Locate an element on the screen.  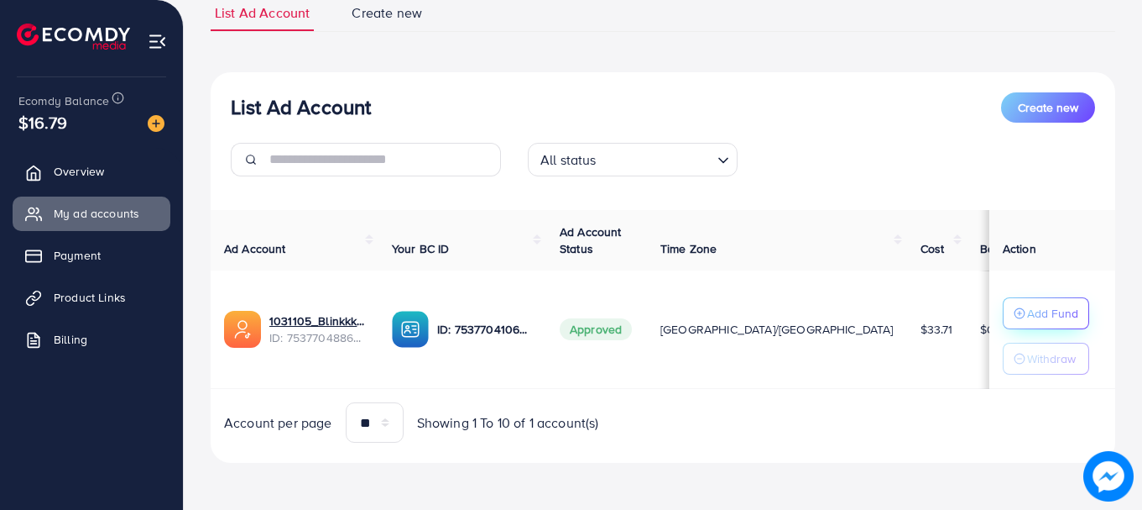
span: Ad Account is located at coordinates (255, 248).